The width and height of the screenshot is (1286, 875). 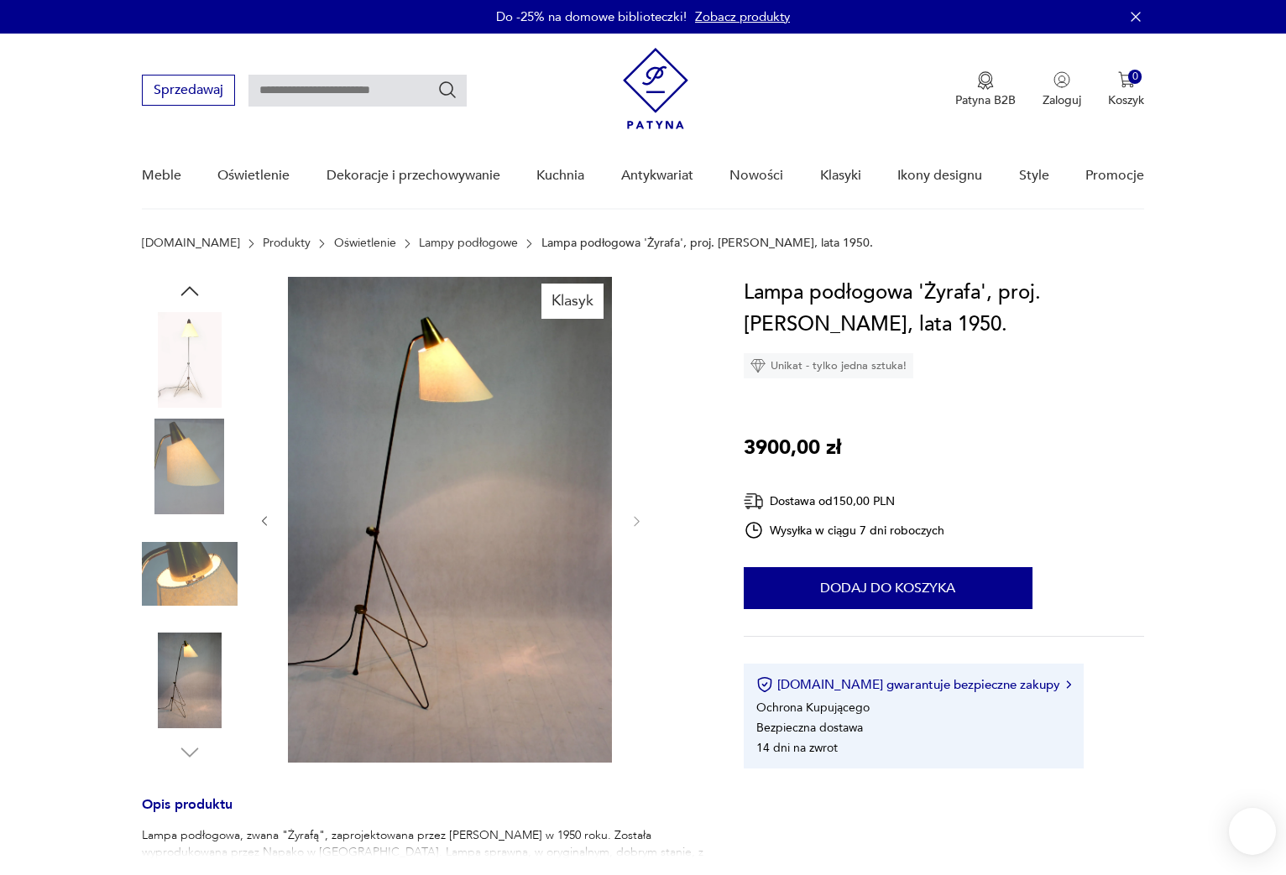 What do you see at coordinates (447, 90) in the screenshot?
I see `button: Szukaj` at bounding box center [447, 90].